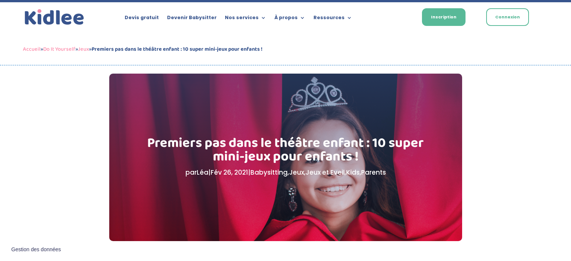 The image size is (571, 261). Describe the element at coordinates (374, 172) in the screenshot. I see `a: Parents` at that location.